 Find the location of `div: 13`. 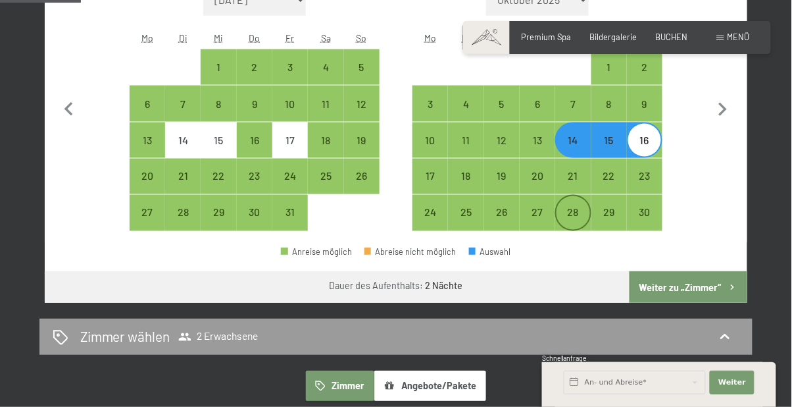

div: 13 is located at coordinates (147, 151).